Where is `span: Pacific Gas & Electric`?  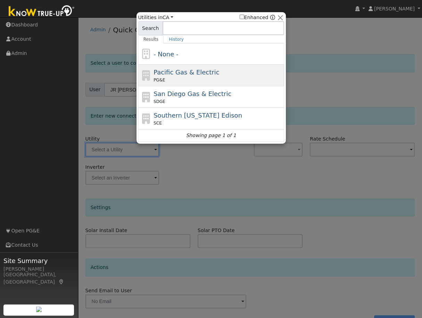
span: Pacific Gas & Electric is located at coordinates (186, 72).